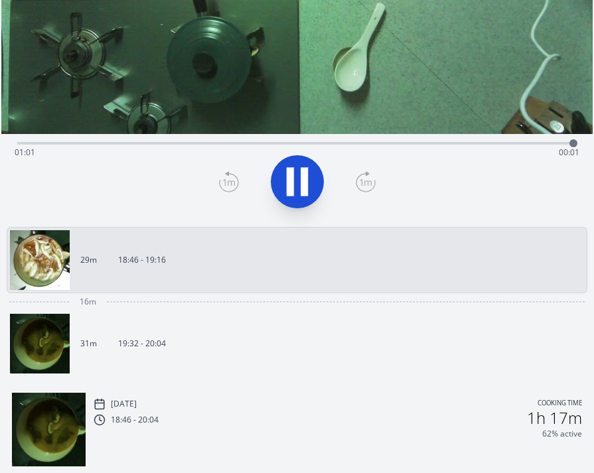 The image size is (594, 473). What do you see at coordinates (40, 260) in the screenshot?
I see `img: 251003094723_thumb.jpeg` at bounding box center [40, 260].